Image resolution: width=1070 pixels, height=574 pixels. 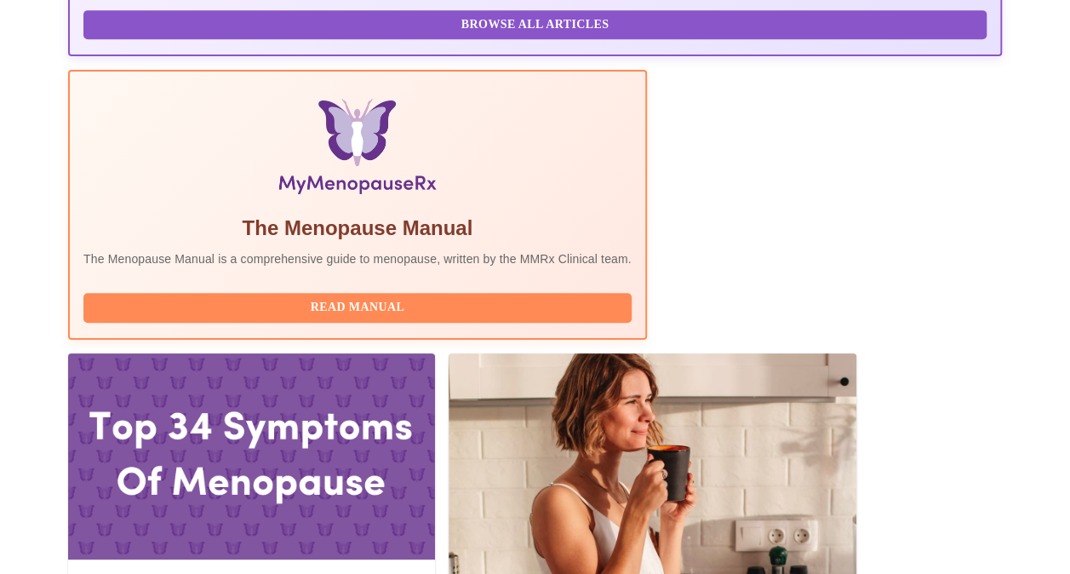 I want to click on button: Browse All Articles, so click(x=535, y=25).